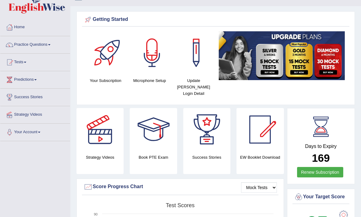 Image resolution: width=361 pixels, height=217 pixels. I want to click on div: Your Target Score, so click(321, 197).